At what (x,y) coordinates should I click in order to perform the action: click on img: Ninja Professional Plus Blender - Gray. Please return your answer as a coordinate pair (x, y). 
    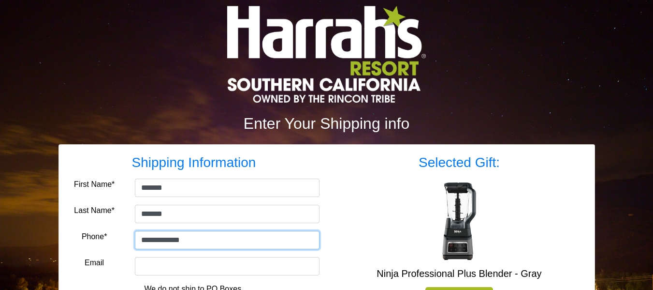
    Looking at the image, I should click on (459, 221).